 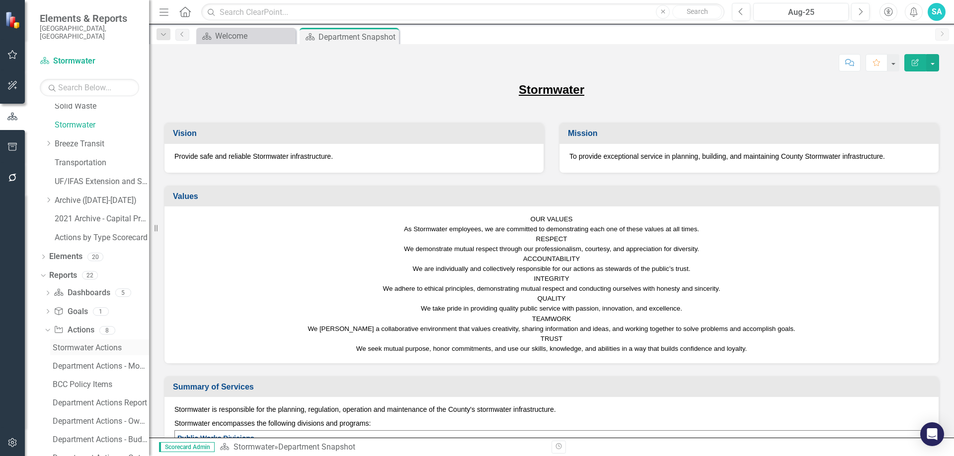 What do you see at coordinates (551, 269) in the screenshot?
I see `span: We are individually and collectively responsible for our actions as stewards of the public’s trust.` at bounding box center [551, 269].